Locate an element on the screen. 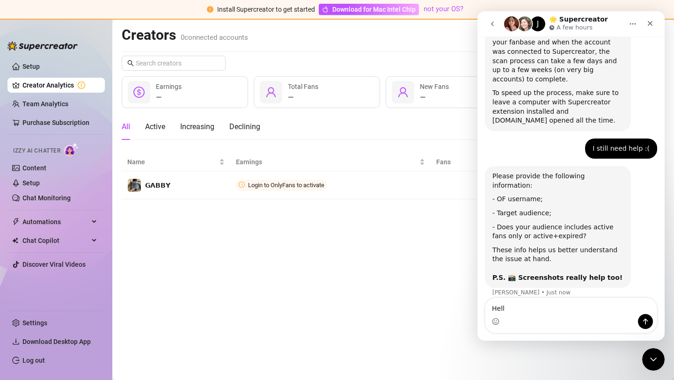 The width and height of the screenshot is (674, 380). div: These info helps us better understand the issue at hand. is located at coordinates (81, 253).